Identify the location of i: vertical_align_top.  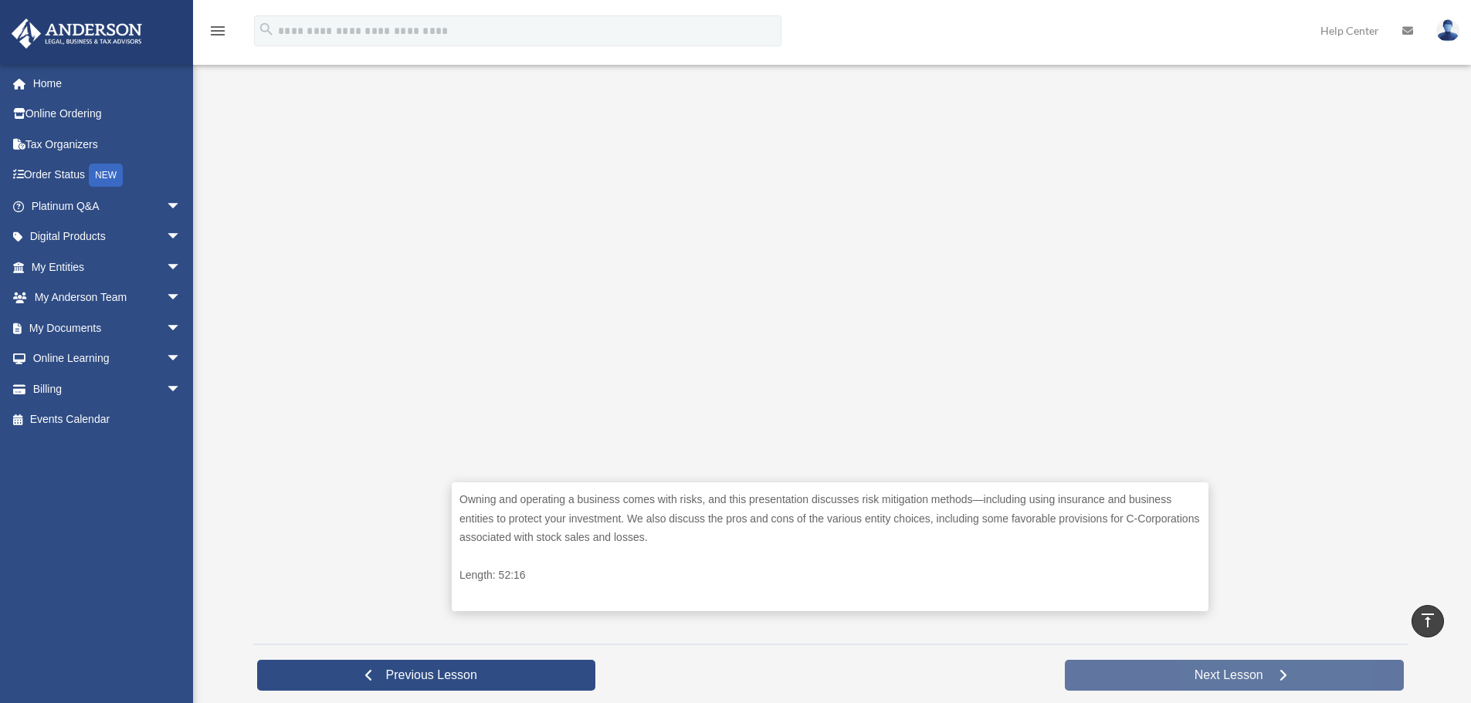
(1427, 621).